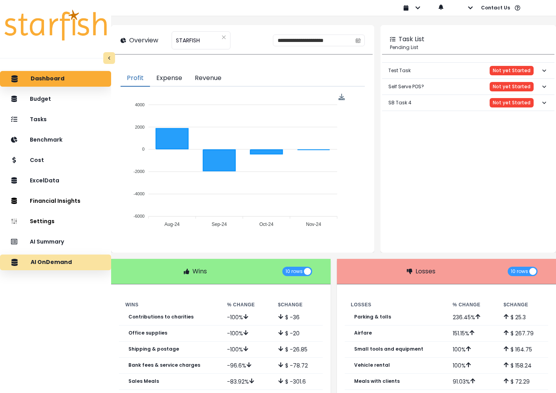 This screenshot has height=393, width=556. I want to click on tspan: Aug-24, so click(172, 224).